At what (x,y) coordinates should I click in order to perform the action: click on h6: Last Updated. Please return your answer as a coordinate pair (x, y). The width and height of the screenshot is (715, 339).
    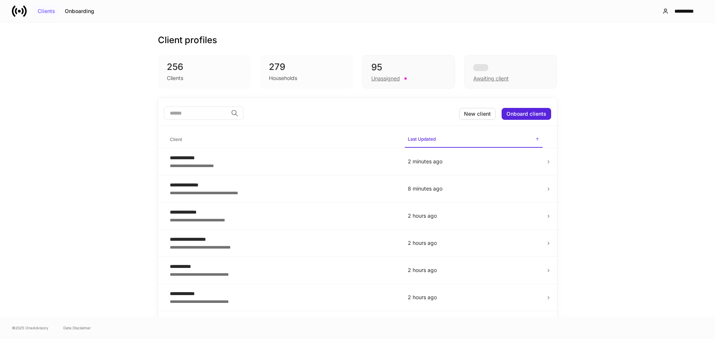
    Looking at the image, I should click on (421, 139).